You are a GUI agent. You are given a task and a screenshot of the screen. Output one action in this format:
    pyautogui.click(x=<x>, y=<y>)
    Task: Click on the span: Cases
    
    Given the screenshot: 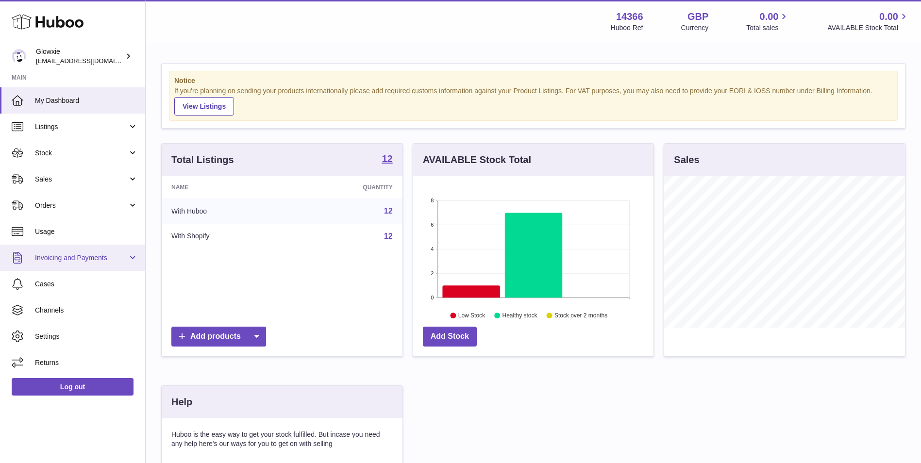 What is the action you would take?
    pyautogui.click(x=86, y=284)
    